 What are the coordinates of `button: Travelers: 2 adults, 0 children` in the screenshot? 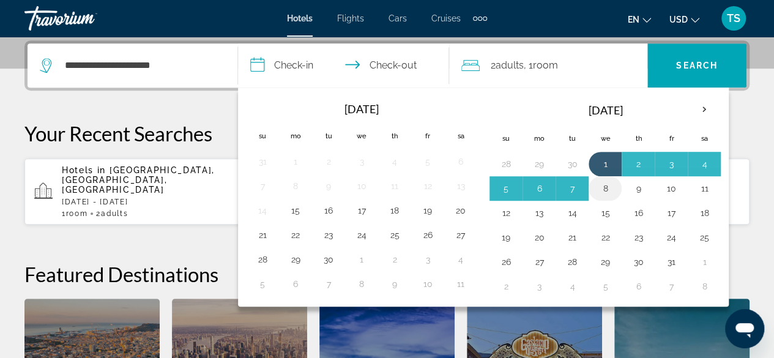 It's located at (548, 65).